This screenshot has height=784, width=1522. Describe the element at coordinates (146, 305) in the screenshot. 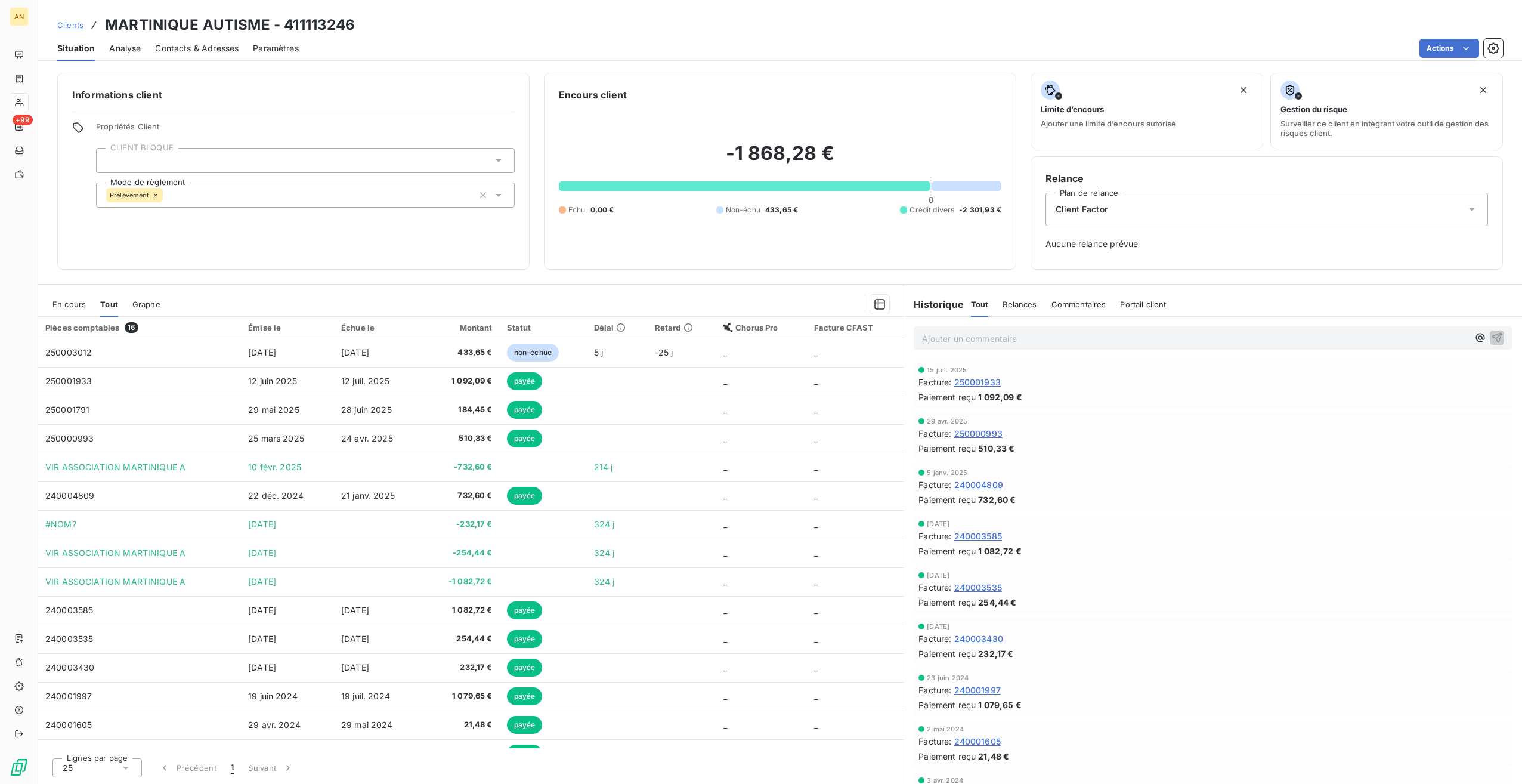

I see `span: Graphe` at that location.